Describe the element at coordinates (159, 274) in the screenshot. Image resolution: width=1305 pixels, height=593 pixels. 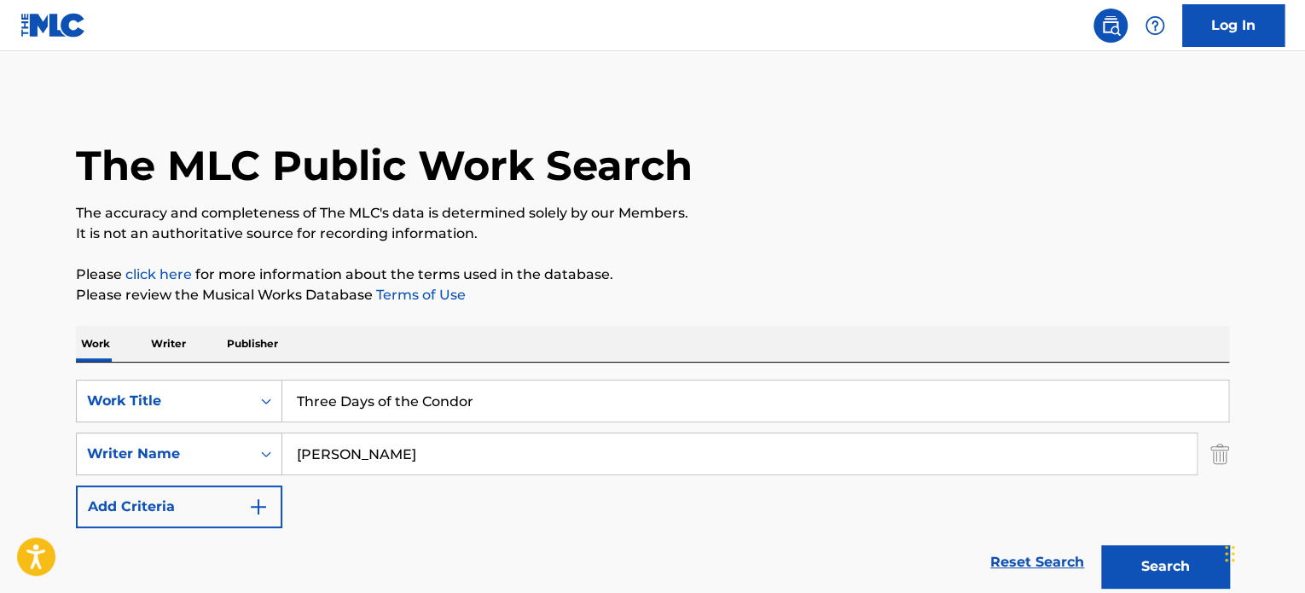
I see `a: click here` at that location.